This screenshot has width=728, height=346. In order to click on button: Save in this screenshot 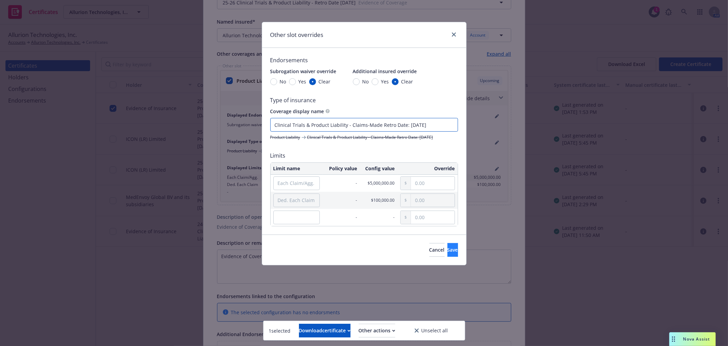, I will do `click(453, 250)`.